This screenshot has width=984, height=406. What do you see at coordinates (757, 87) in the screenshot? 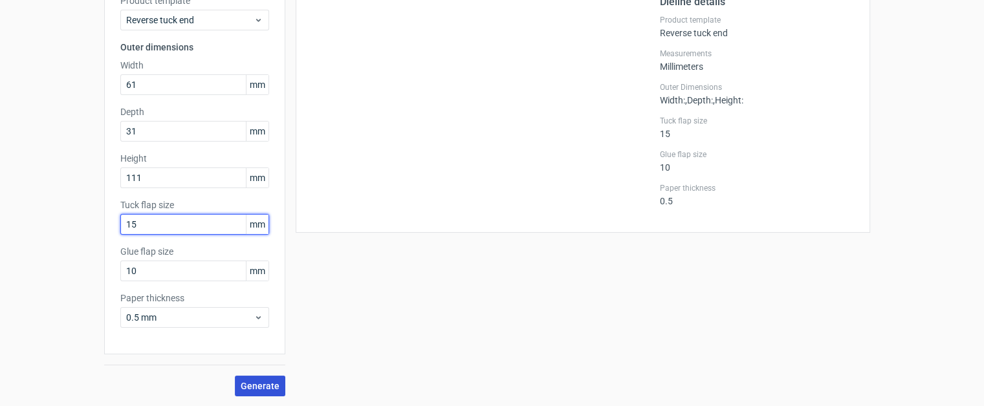
I see `label: Outer Dimensions` at bounding box center [757, 87].